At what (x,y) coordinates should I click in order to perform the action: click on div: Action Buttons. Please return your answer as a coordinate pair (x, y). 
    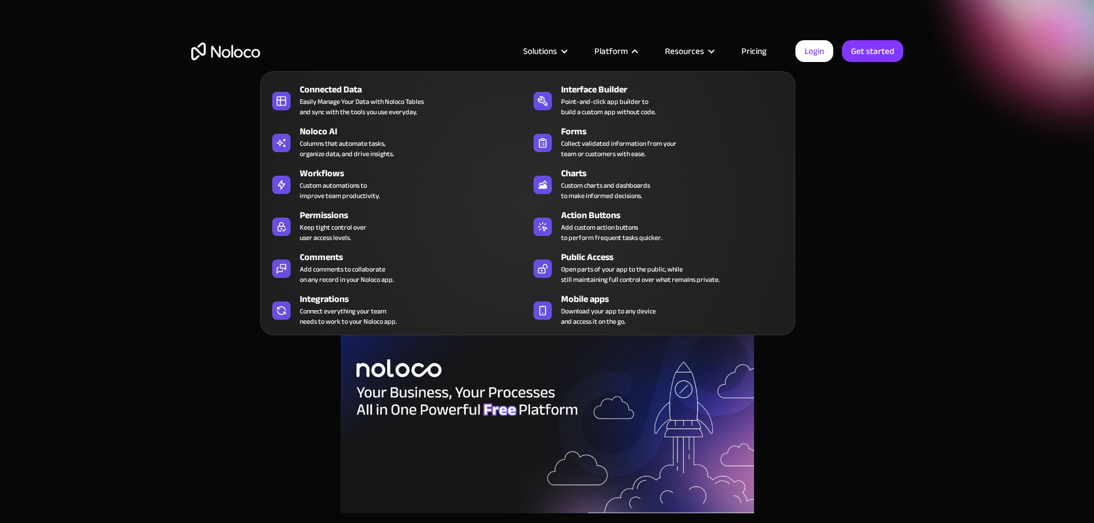
    Looking at the image, I should click on (678, 215).